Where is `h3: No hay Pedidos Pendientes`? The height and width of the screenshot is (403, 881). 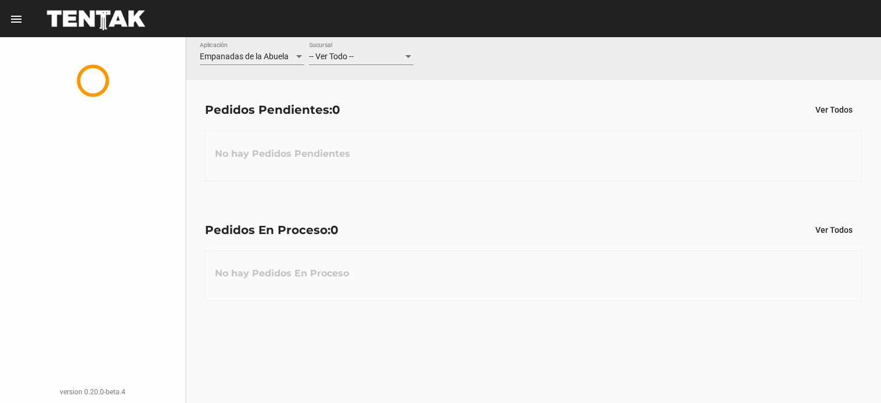
h3: No hay Pedidos Pendientes is located at coordinates (282, 154).